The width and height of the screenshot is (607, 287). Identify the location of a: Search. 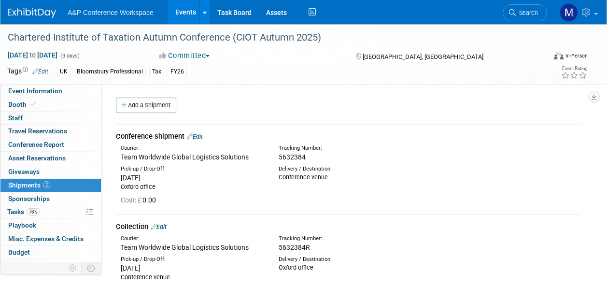
(525, 13).